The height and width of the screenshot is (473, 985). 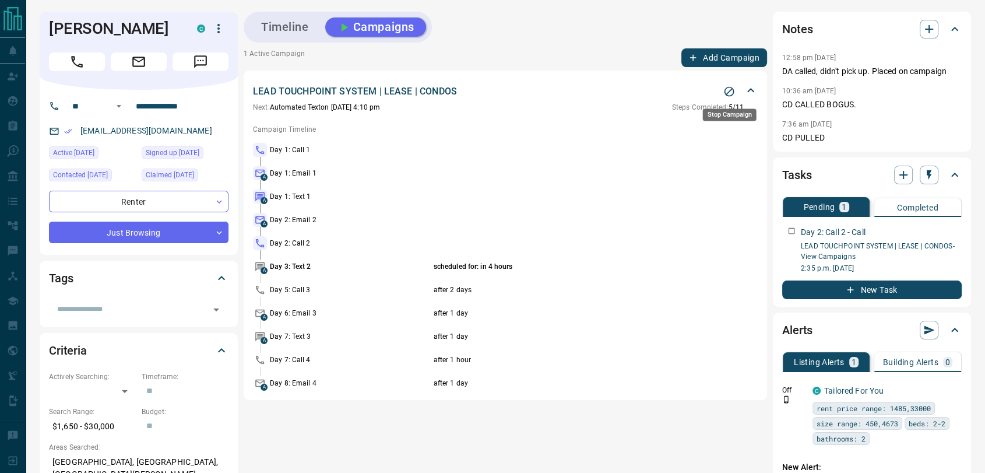 I want to click on p: after 2 days, so click(x=567, y=290).